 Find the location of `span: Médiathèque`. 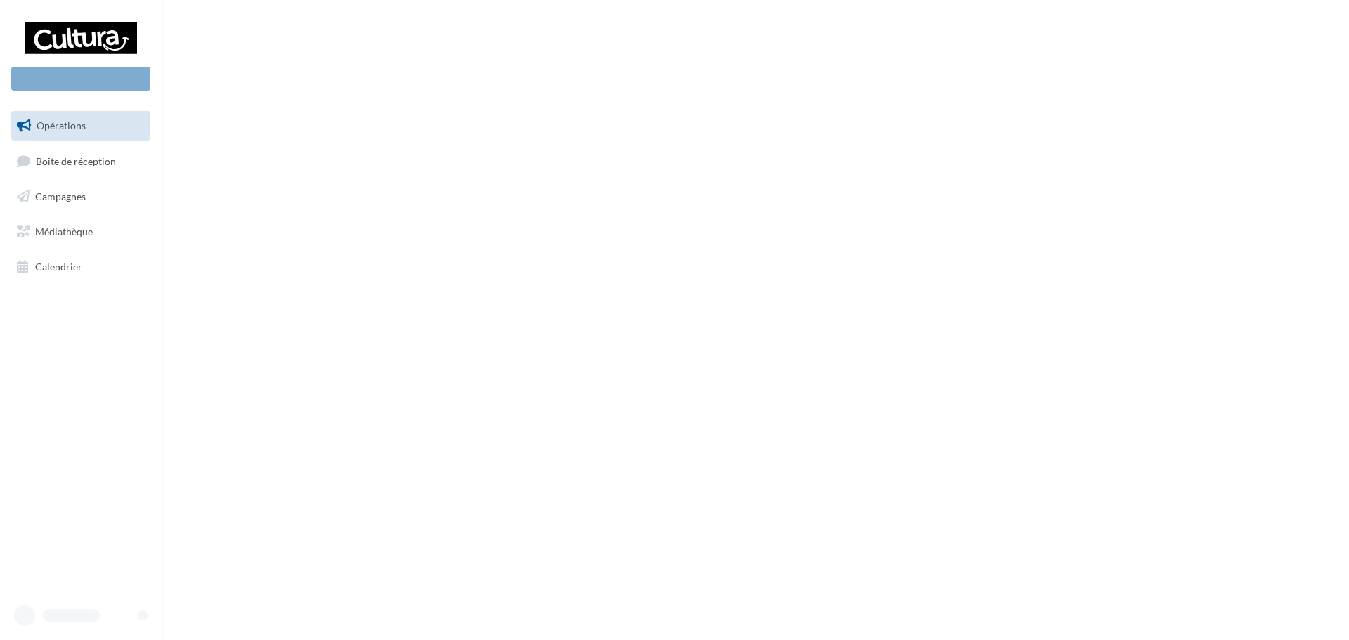

span: Médiathèque is located at coordinates (64, 231).